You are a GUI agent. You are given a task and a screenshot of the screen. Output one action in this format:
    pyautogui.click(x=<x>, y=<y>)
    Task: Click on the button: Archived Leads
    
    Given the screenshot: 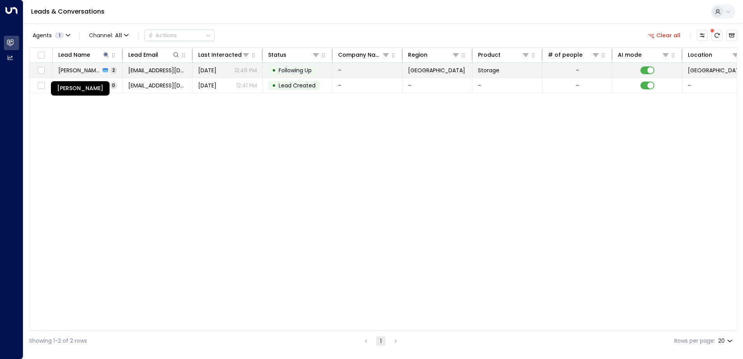 What is the action you would take?
    pyautogui.click(x=732, y=35)
    